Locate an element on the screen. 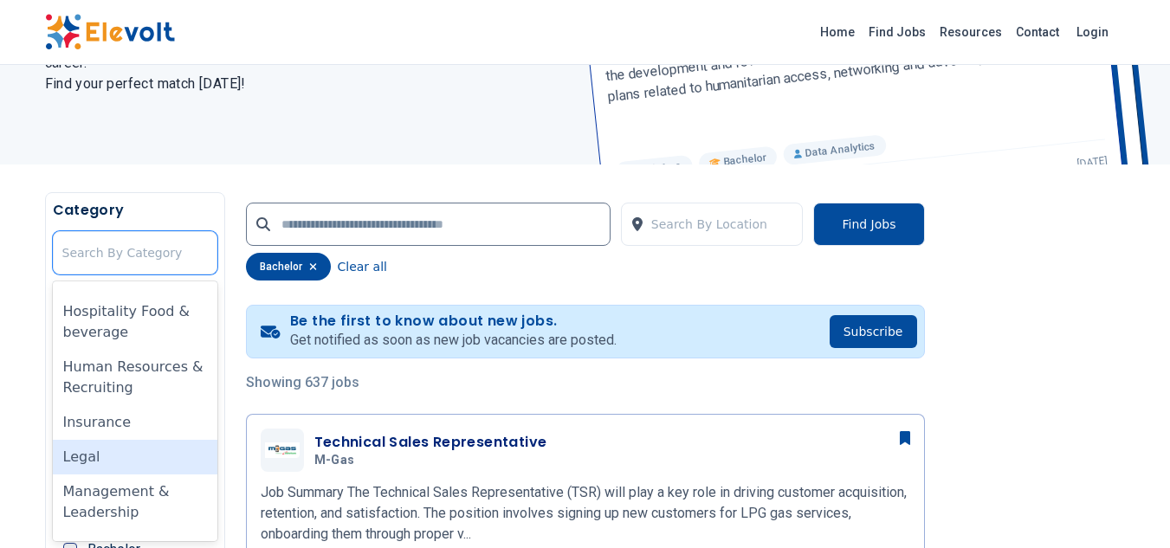 This screenshot has width=1170, height=548. div: Management & Leadership is located at coordinates (135, 502).